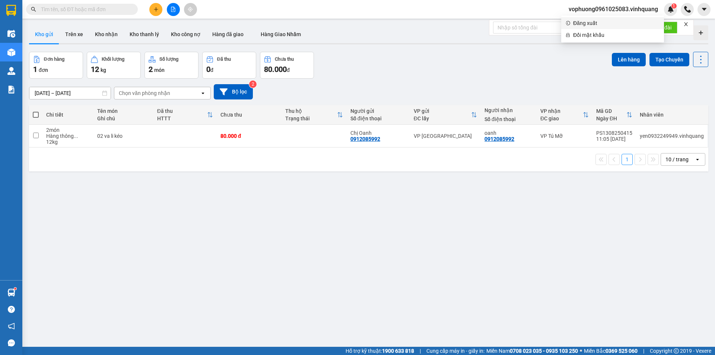 The image size is (715, 355). I want to click on button: plus, so click(156, 9).